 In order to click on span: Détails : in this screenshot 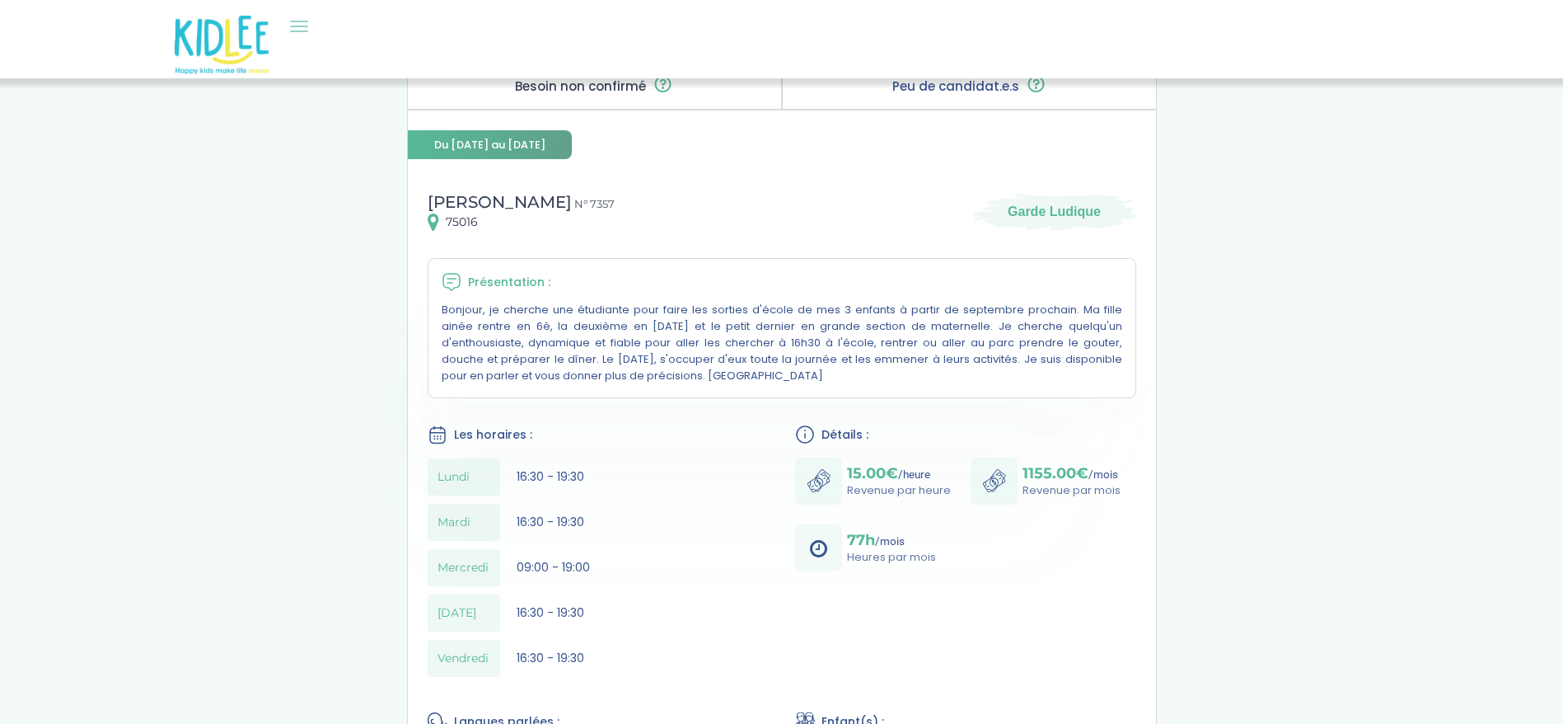, I will do `click(845, 434)`.